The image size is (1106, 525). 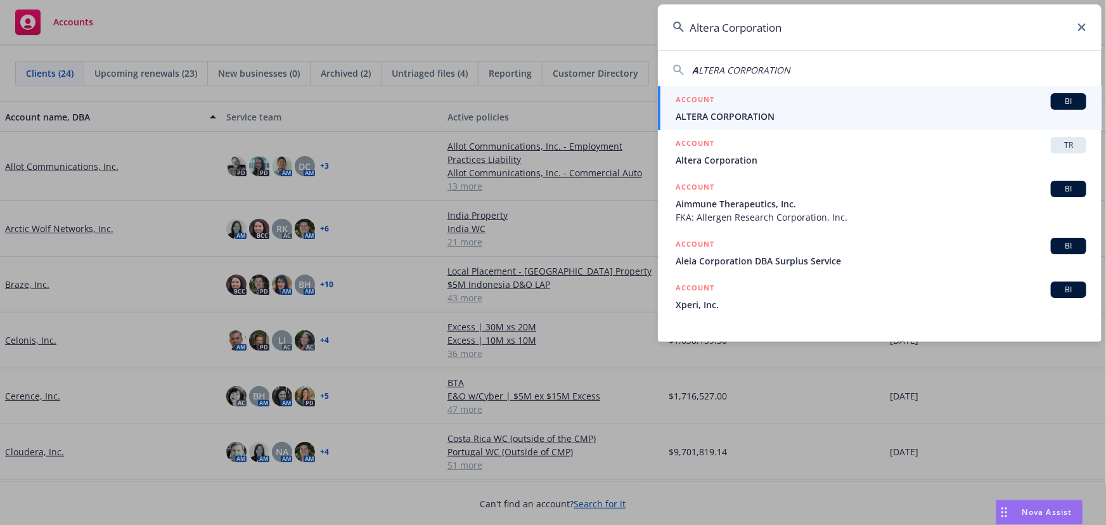 I want to click on div: Drag to move, so click(x=1004, y=512).